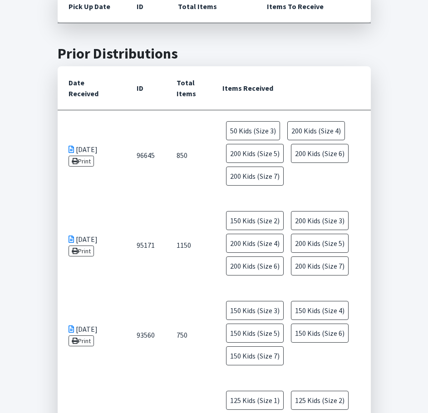 The image size is (428, 413). What do you see at coordinates (214, 54) in the screenshot?
I see `h2: Prior Distributions` at bounding box center [214, 54].